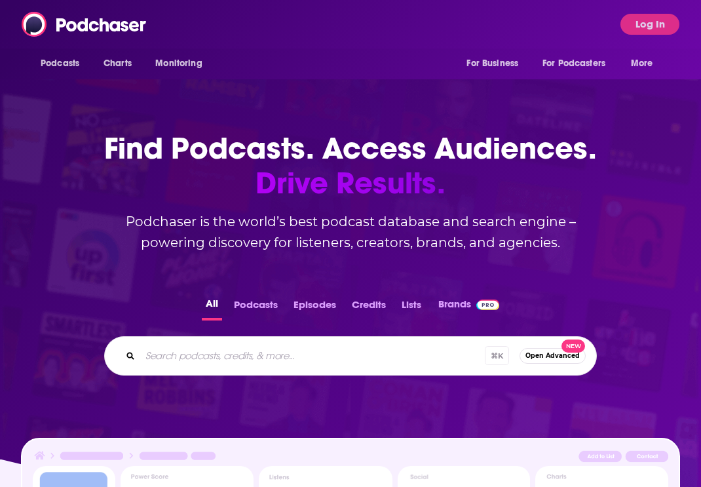 The image size is (701, 487). What do you see at coordinates (487, 305) in the screenshot?
I see `img: Podchaser Pro` at bounding box center [487, 305].